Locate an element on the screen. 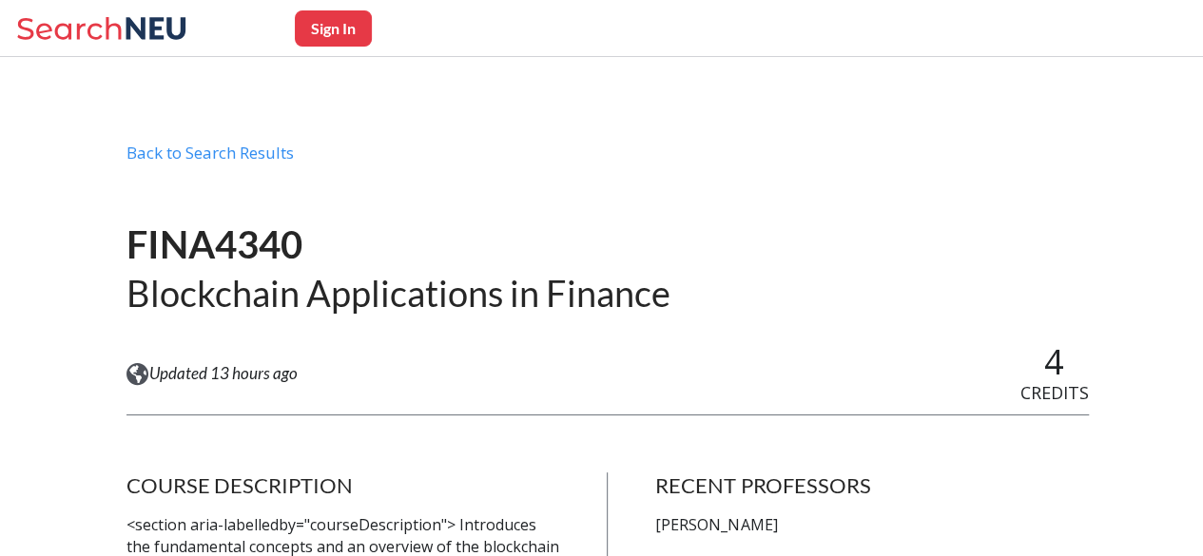 Image resolution: width=1203 pixels, height=556 pixels. span: CREDITS is located at coordinates (1055, 393).